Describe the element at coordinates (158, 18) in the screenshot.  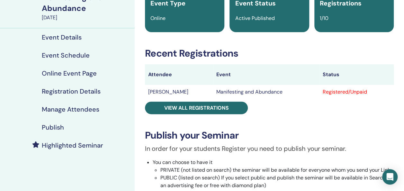
I see `span: Online` at that location.